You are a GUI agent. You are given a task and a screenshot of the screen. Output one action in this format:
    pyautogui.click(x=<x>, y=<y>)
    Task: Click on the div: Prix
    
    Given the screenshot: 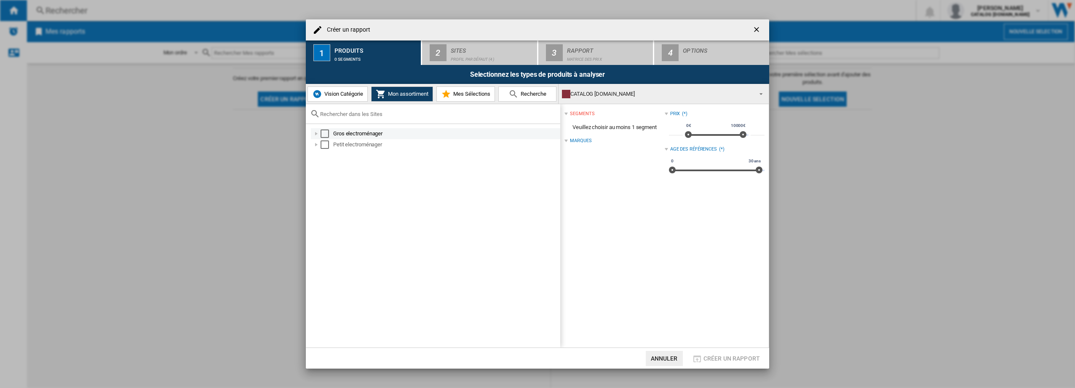 What is the action you would take?
    pyautogui.click(x=675, y=114)
    